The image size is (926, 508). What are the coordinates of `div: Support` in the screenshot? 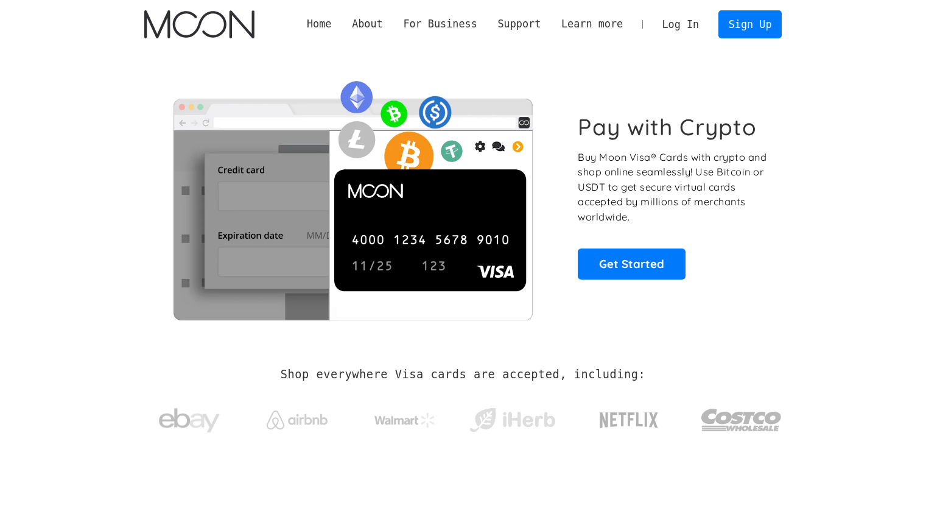 It's located at (519, 24).